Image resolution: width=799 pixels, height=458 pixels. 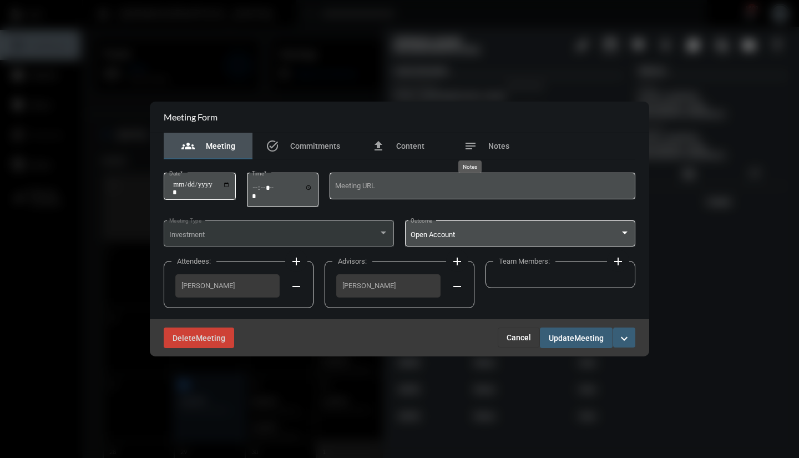 I want to click on span: Open Account, so click(x=433, y=234).